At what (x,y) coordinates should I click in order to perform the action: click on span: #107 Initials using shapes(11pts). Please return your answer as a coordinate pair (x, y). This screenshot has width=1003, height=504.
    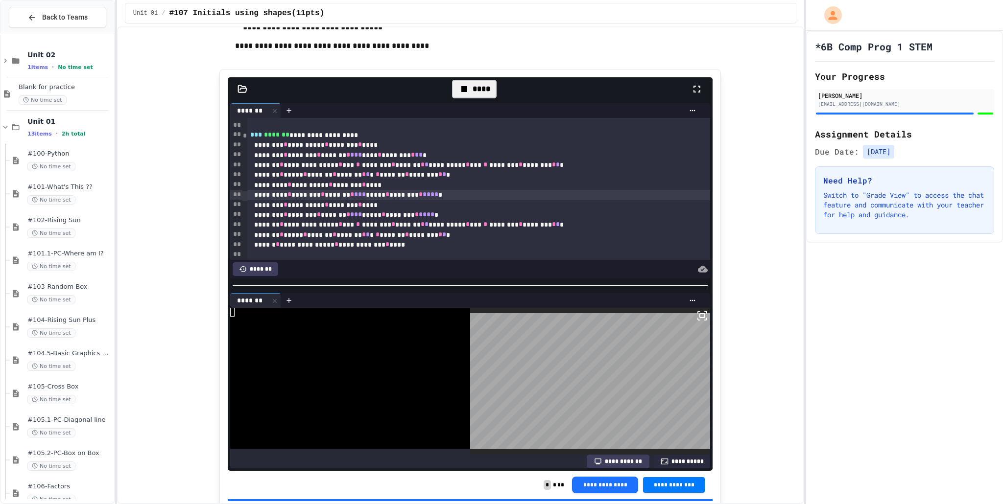
    Looking at the image, I should click on (246, 13).